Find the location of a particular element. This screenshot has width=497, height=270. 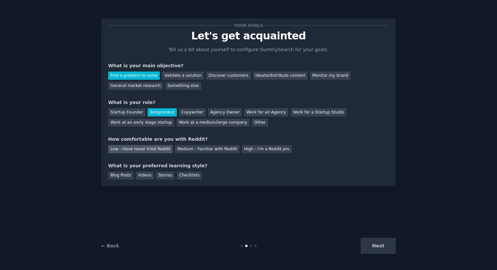

div: General market research is located at coordinates (135, 86).